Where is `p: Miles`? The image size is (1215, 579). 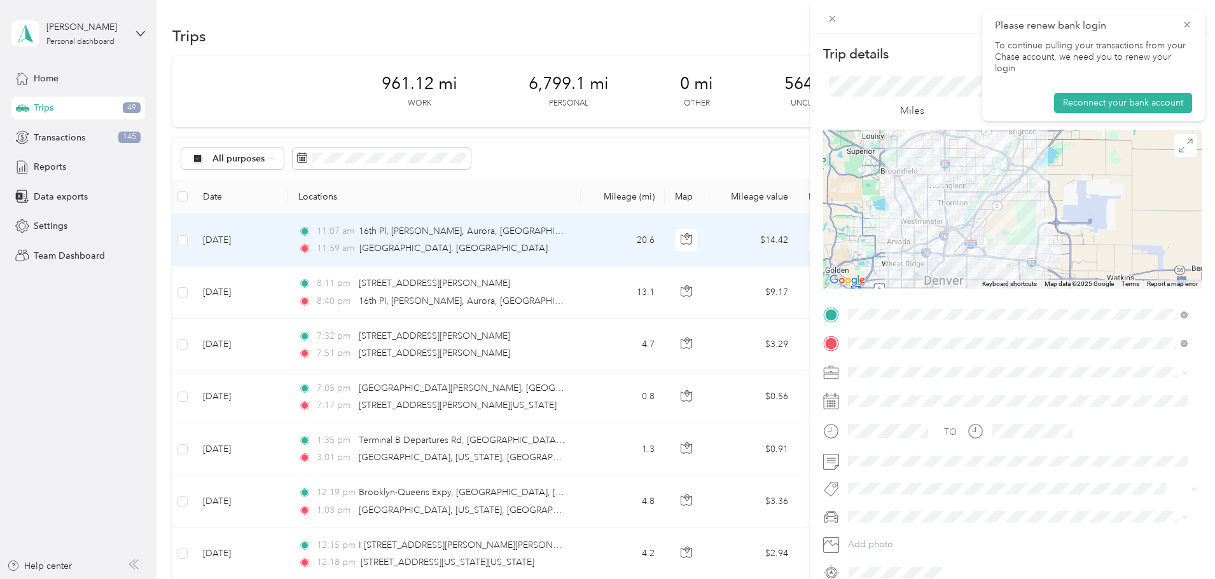
p: Miles is located at coordinates (912, 111).